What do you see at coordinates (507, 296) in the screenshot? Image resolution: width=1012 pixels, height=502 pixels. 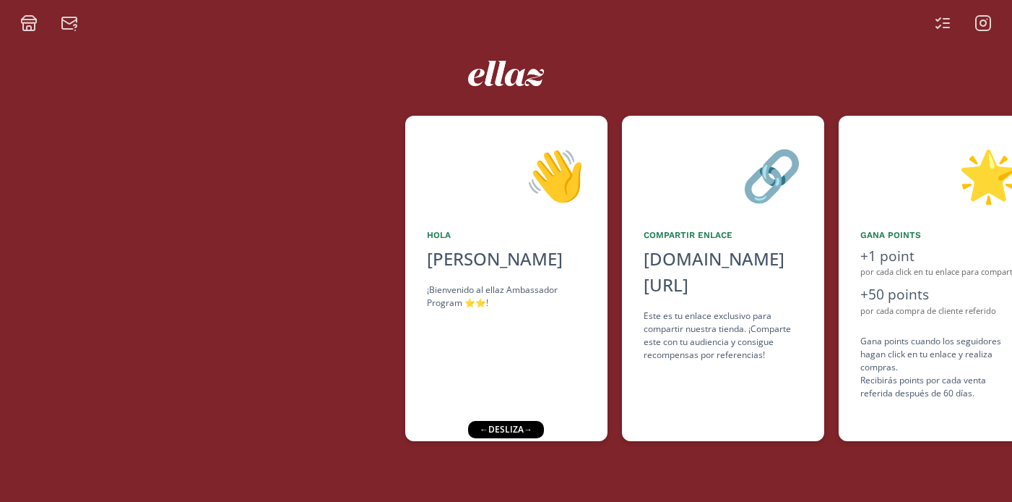 I see `div: ¡Bienvenido al ellaz Ambassador Program ⭐️⭐️!` at bounding box center [507, 296].